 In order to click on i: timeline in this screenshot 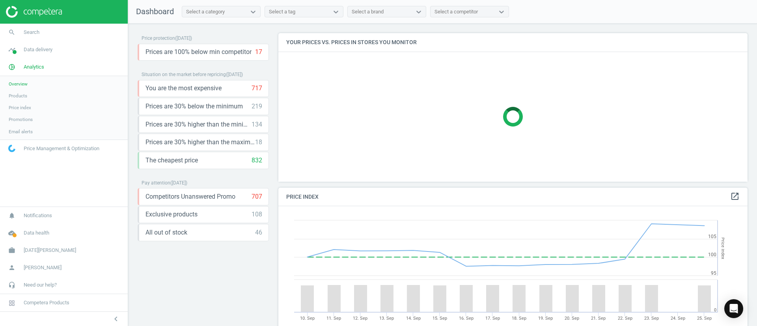, I will do `click(12, 50)`.